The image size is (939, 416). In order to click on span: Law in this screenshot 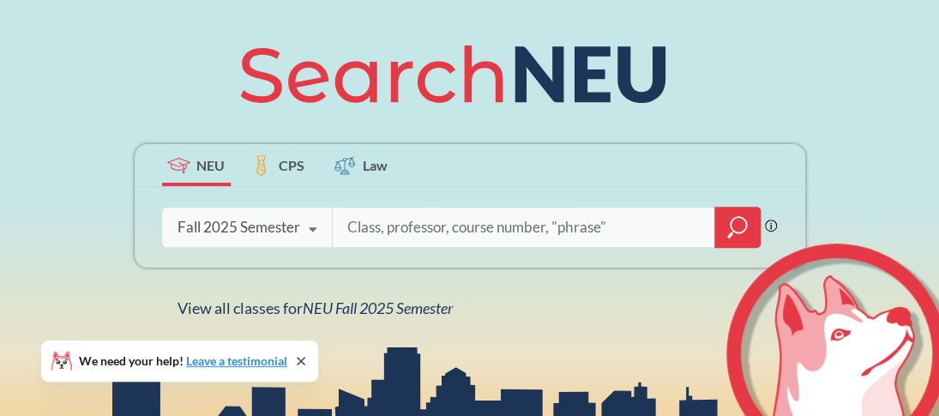, I will do `click(375, 165)`.